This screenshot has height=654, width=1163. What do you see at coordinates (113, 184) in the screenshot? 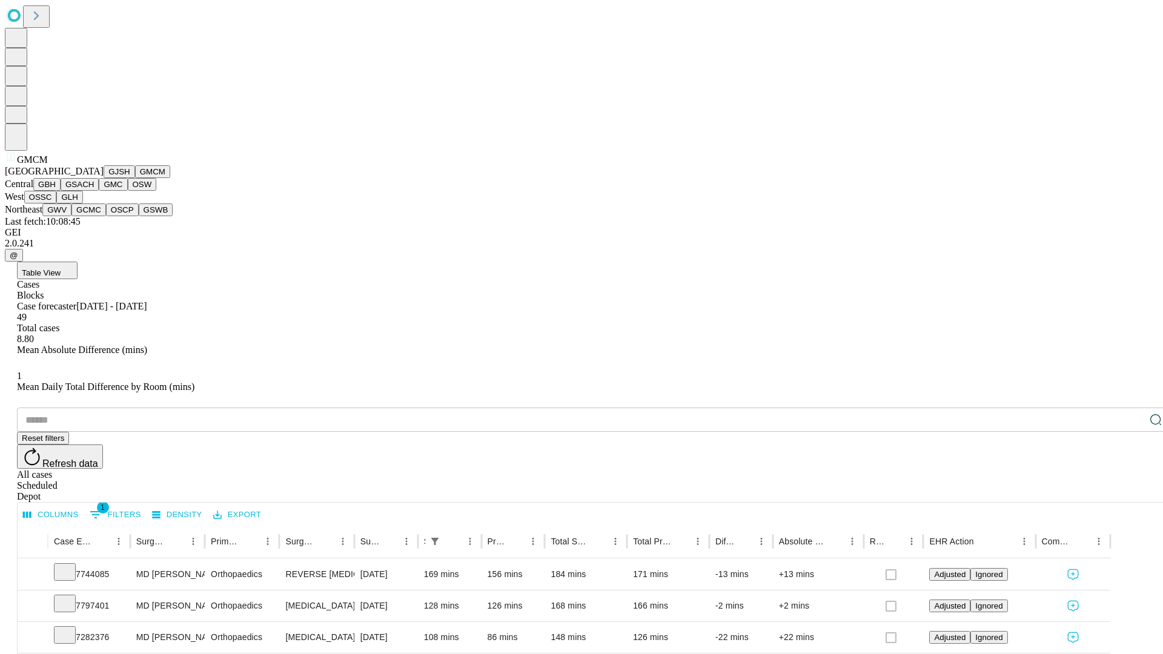
I see `button: GMC` at bounding box center [113, 184].